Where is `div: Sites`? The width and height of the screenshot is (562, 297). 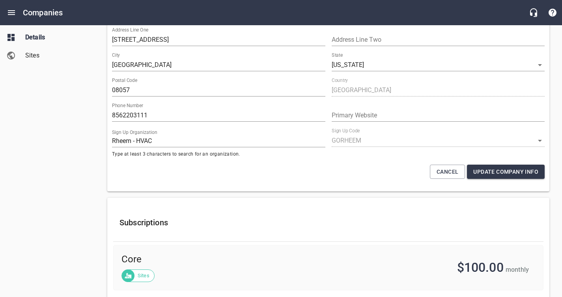 div: Sites is located at coordinates (138, 276).